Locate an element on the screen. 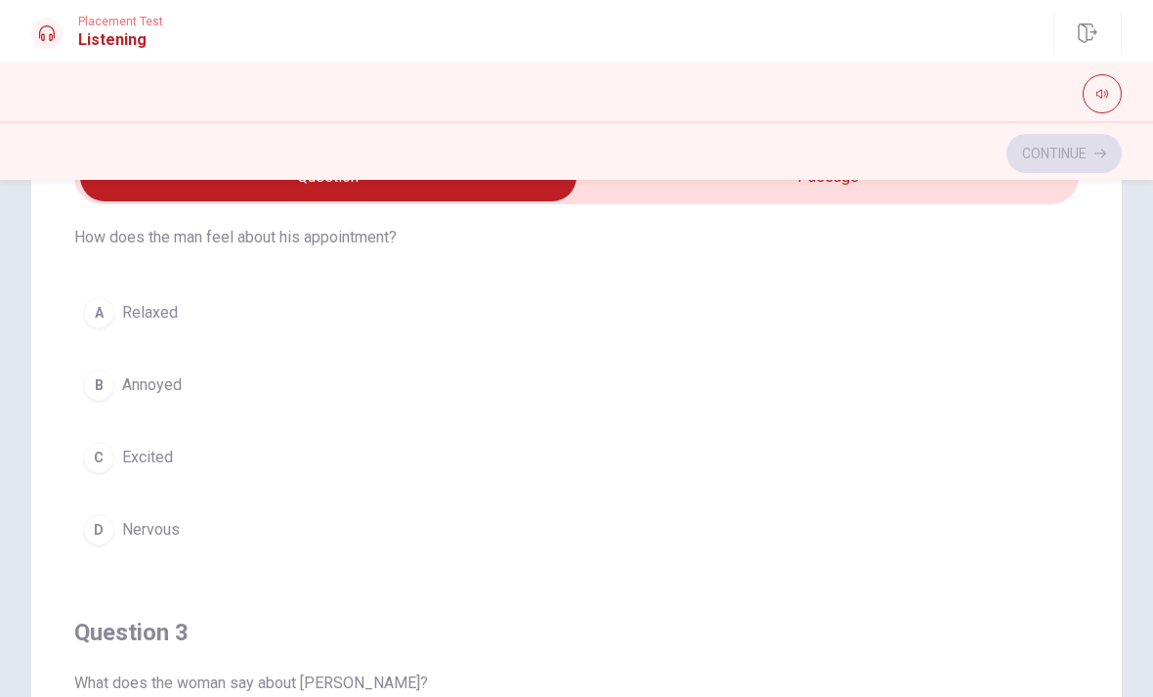 This screenshot has height=697, width=1153. button: DNervous is located at coordinates (576, 530).